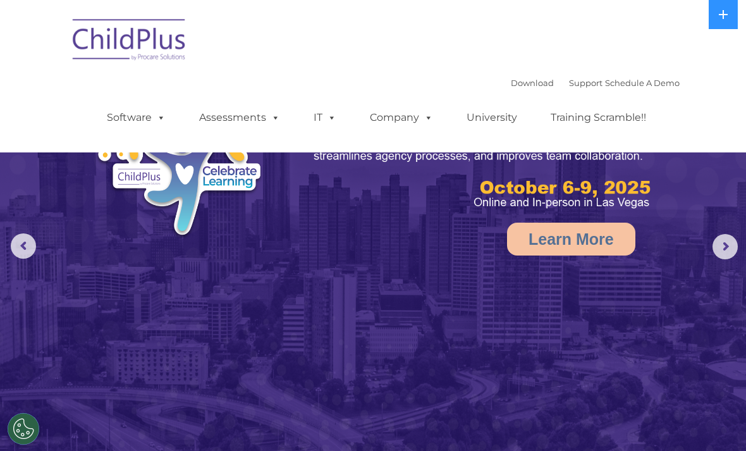  What do you see at coordinates (325, 118) in the screenshot?
I see `a: IT` at bounding box center [325, 118].